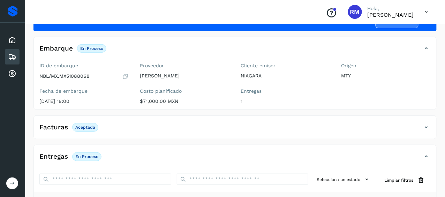 This screenshot has width=445, height=197. Describe the element at coordinates (235, 159) in the screenshot. I see `div: EntregasEn proceso` at that location.